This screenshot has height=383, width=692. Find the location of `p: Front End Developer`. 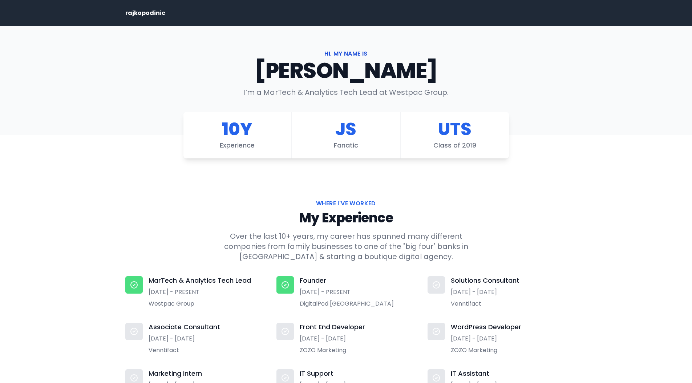

p: Front End Developer is located at coordinates (358, 327).